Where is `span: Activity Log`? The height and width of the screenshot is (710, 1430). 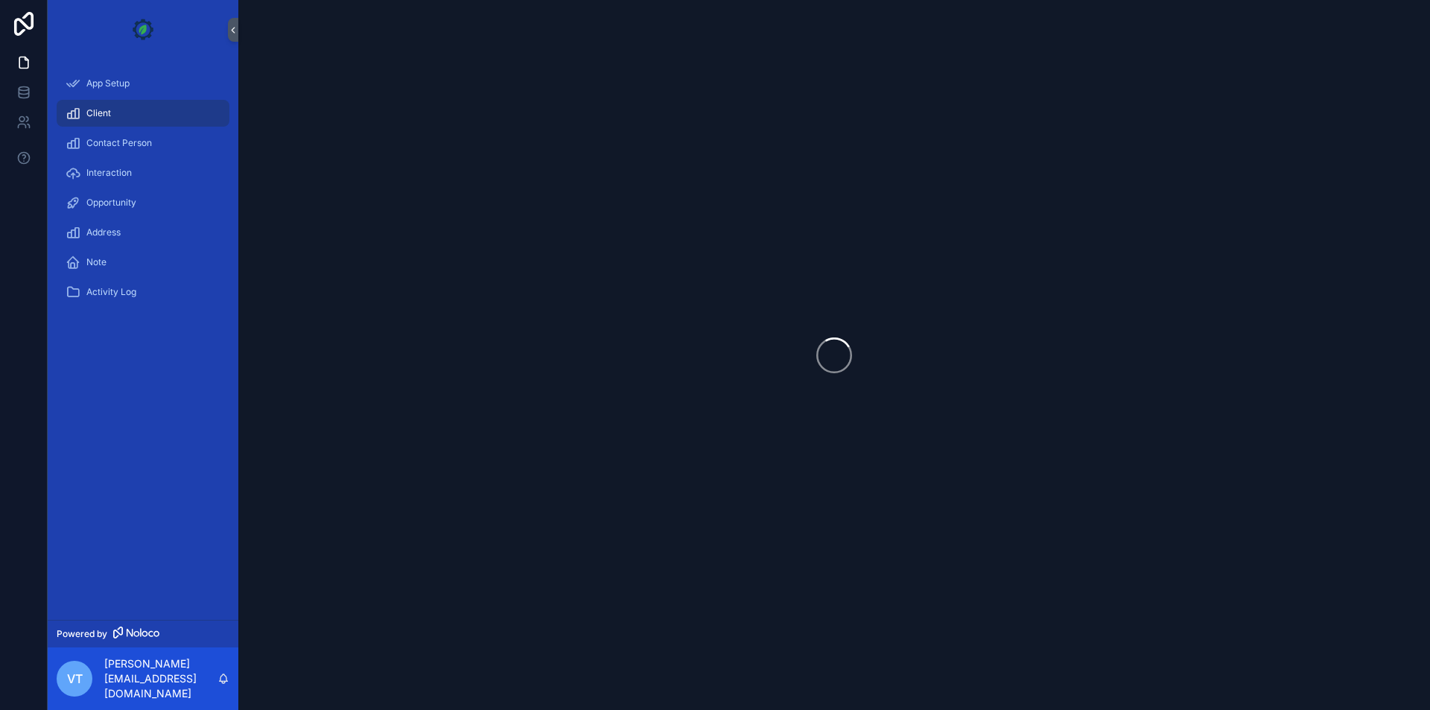
span: Activity Log is located at coordinates (111, 292).